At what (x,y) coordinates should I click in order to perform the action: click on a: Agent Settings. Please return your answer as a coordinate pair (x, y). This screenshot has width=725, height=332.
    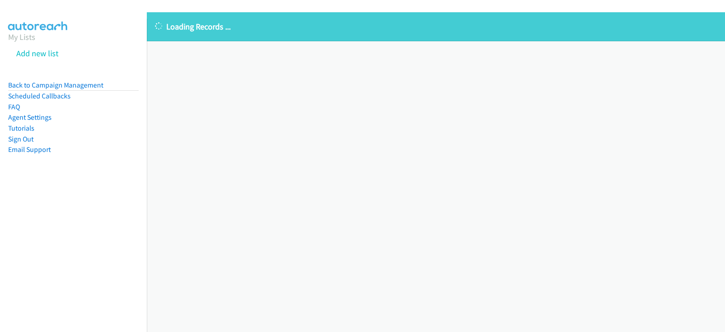
    Looking at the image, I should click on (30, 117).